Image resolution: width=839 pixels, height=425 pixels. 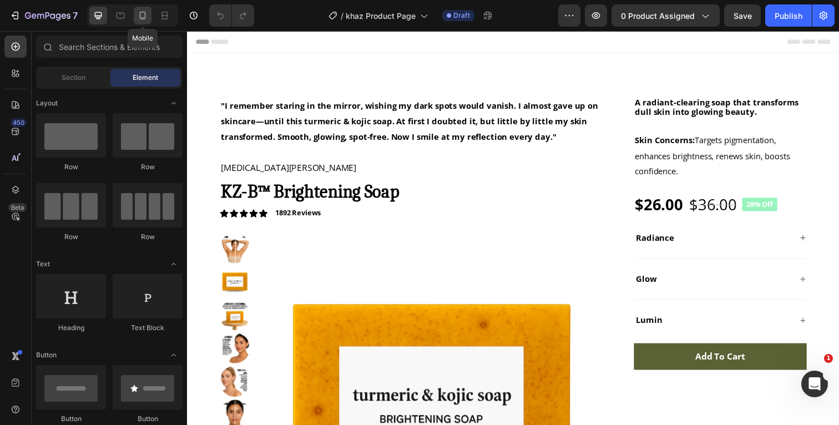 What do you see at coordinates (544, 332) in the screenshot?
I see `div: Add to cart` at bounding box center [544, 332].